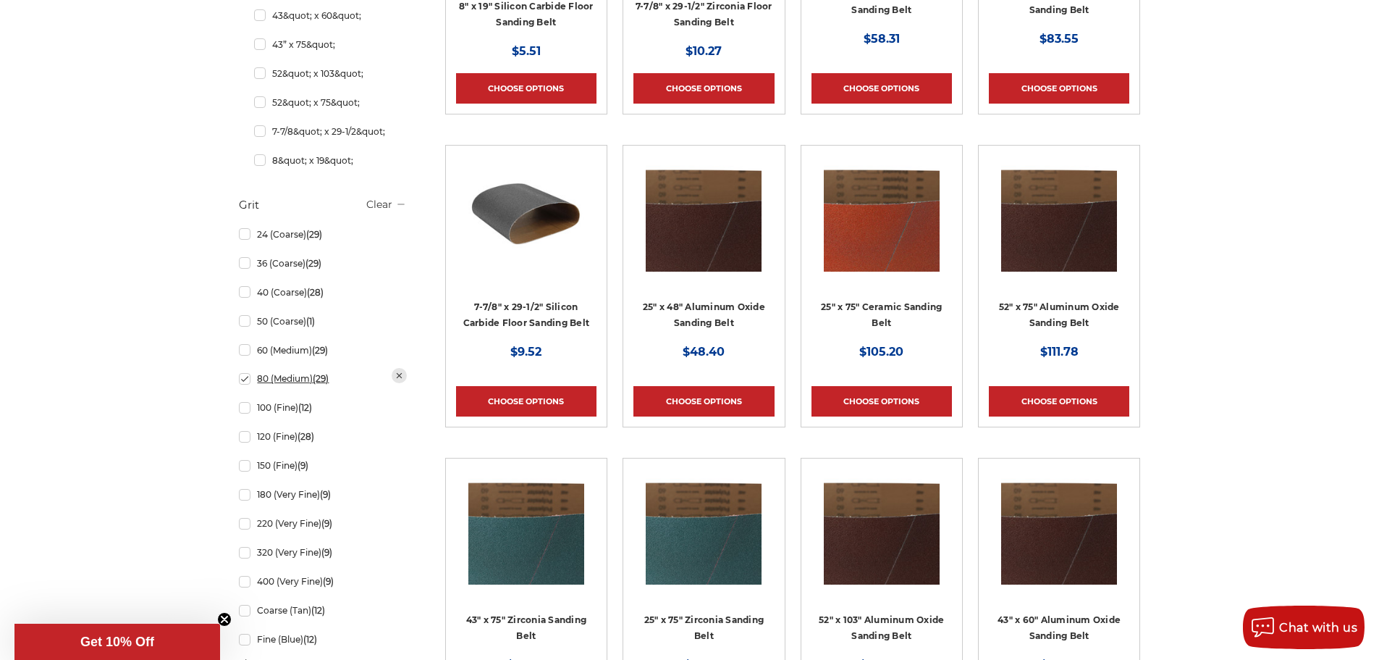 The image size is (1379, 660). What do you see at coordinates (323, 552) in the screenshot?
I see `a: 320 (Very Fine)` at bounding box center [323, 552].